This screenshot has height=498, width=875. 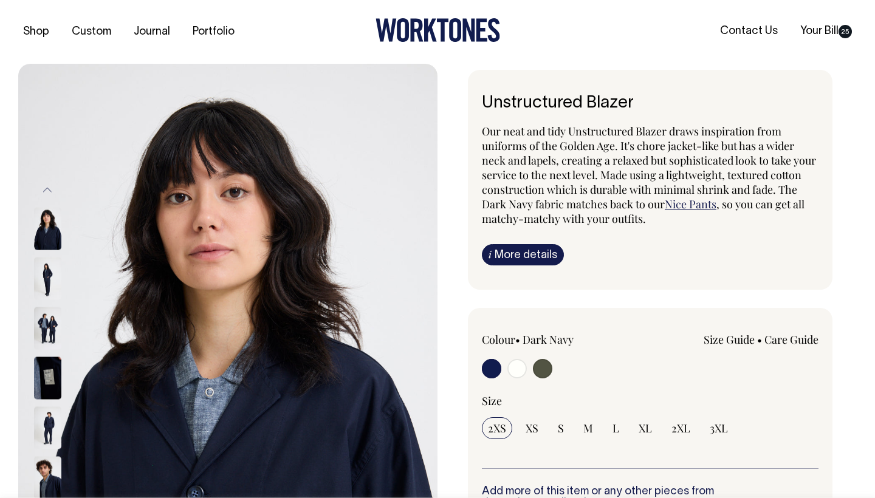 I want to click on span: 2XL, so click(x=681, y=429).